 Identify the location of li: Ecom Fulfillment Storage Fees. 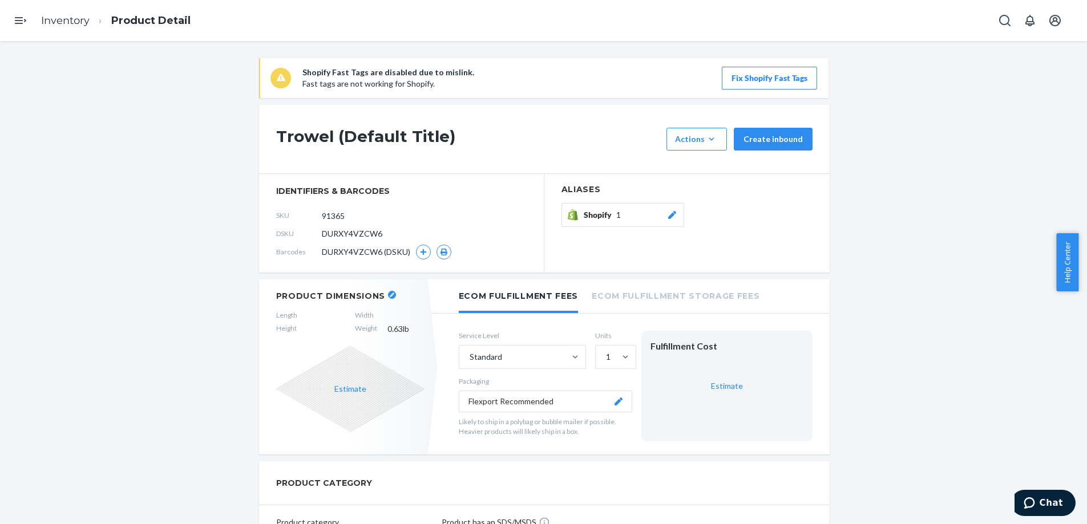
(676, 295).